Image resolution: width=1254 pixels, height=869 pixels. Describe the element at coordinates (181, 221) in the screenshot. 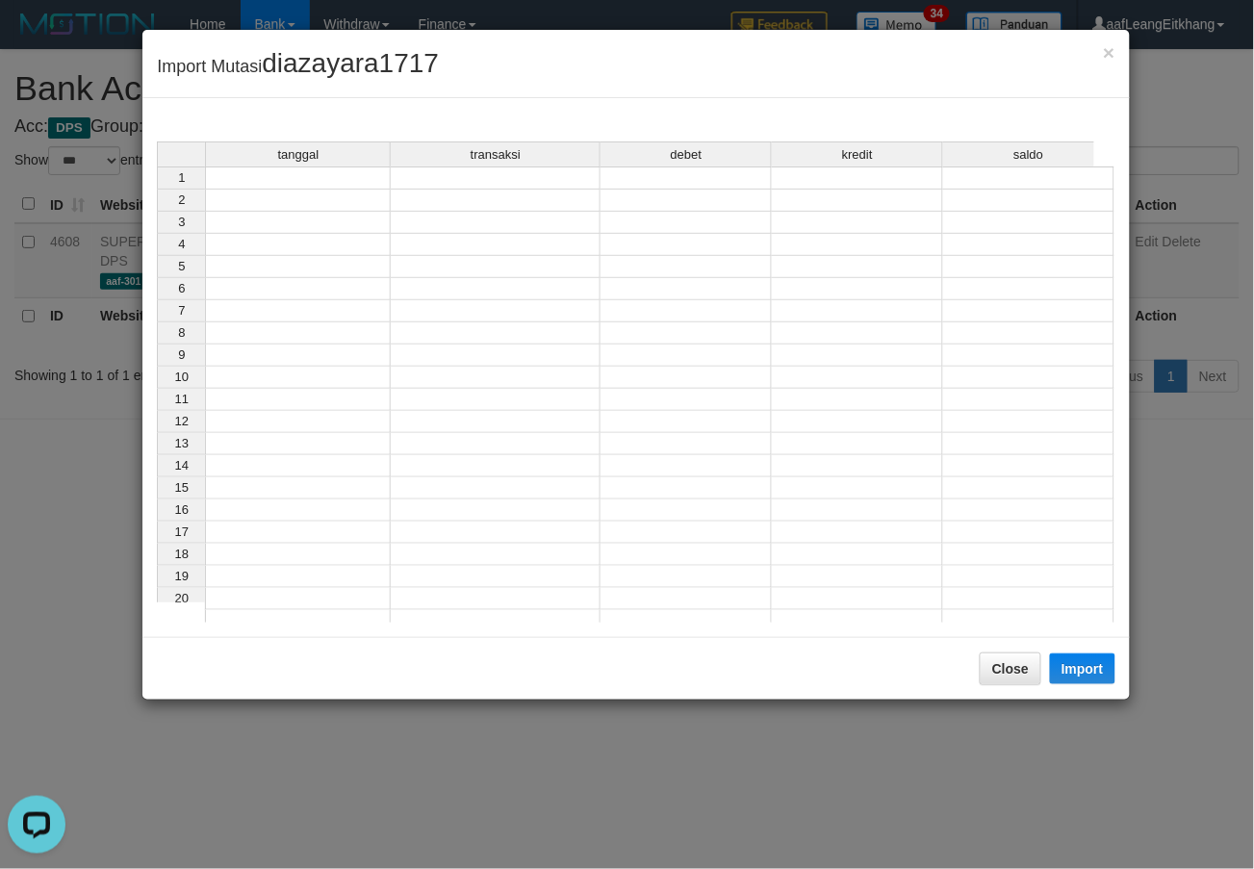

I see `span: 3` at that location.